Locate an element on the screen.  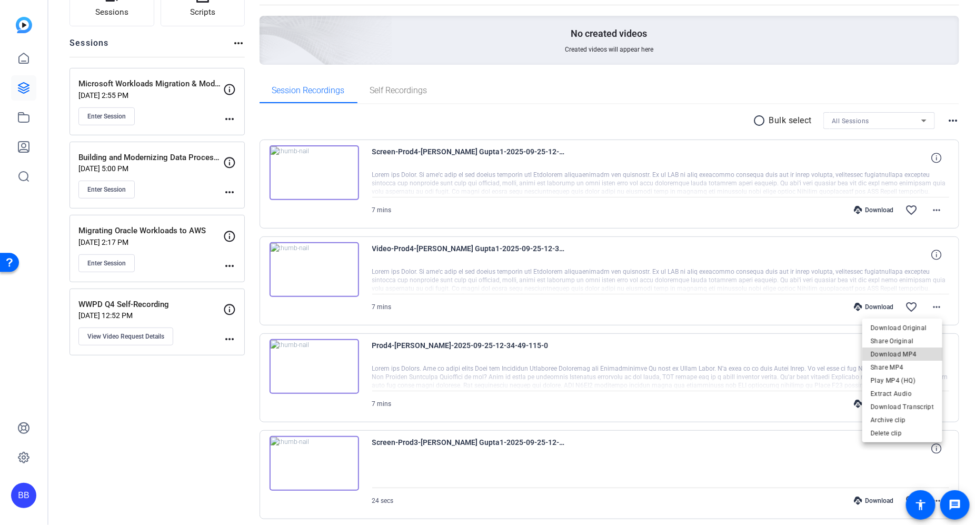
span: Download MP4 is located at coordinates (902, 354).